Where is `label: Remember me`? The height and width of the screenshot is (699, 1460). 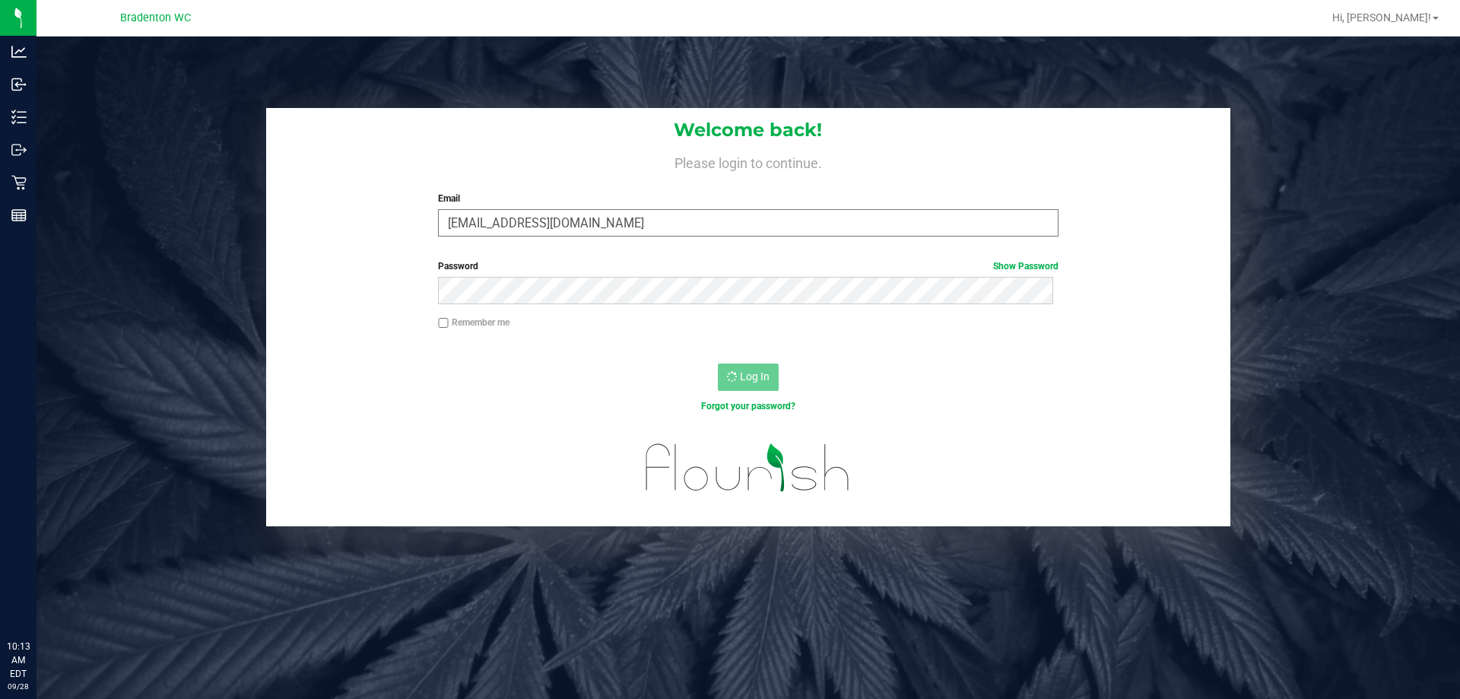 label: Remember me is located at coordinates (474, 322).